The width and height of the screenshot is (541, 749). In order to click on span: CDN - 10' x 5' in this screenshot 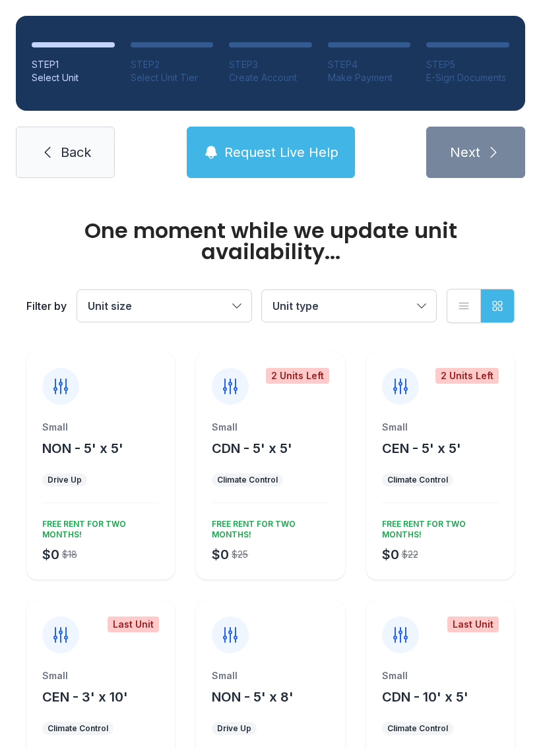, I will do `click(425, 697)`.